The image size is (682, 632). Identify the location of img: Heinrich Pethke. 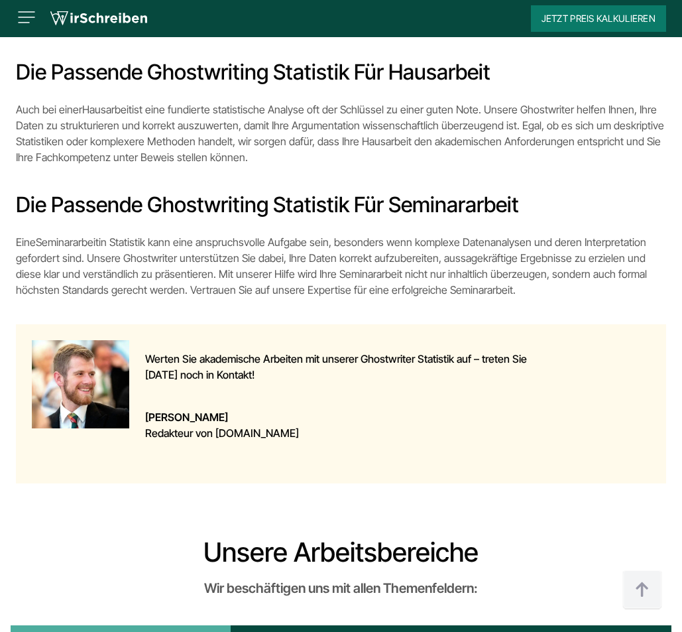
(80, 384).